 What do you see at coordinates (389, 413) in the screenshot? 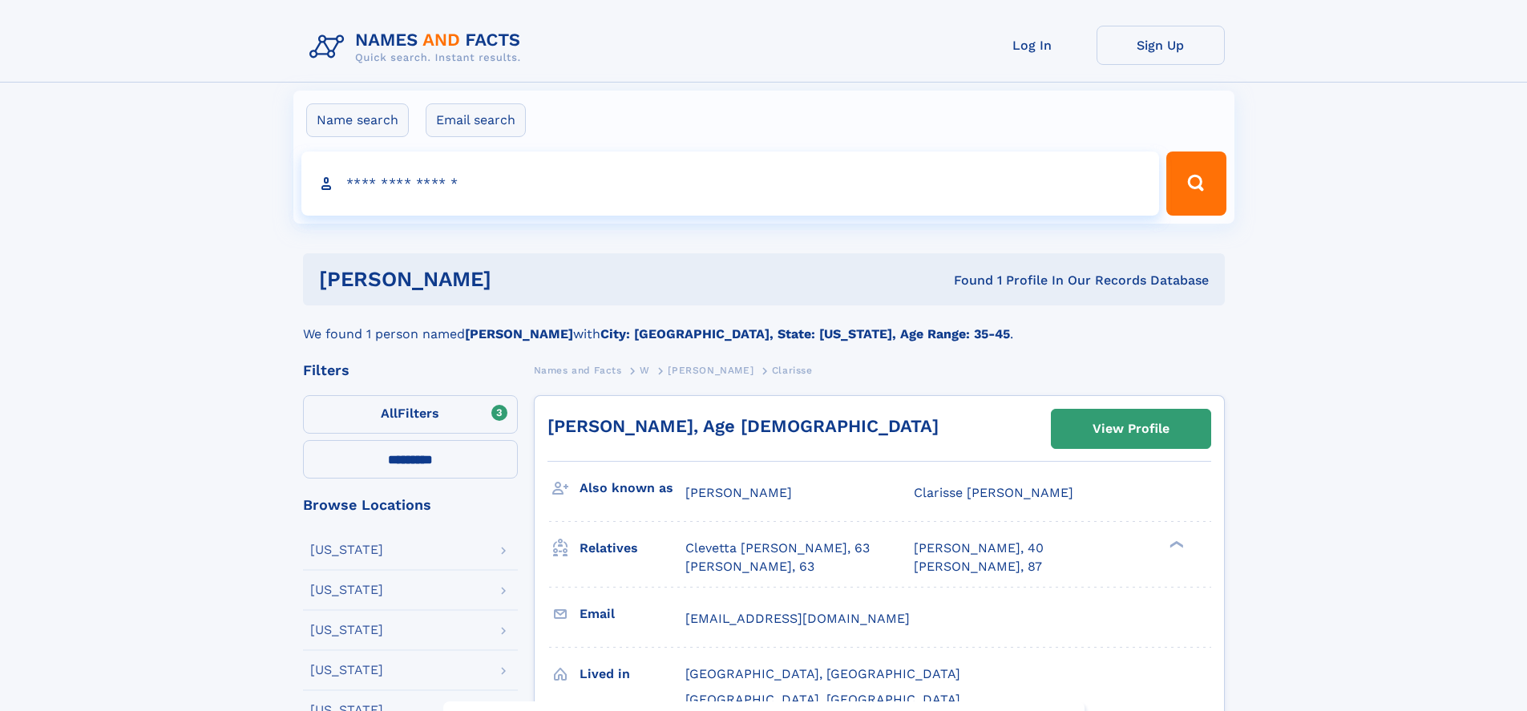
I see `span: All` at bounding box center [389, 413].